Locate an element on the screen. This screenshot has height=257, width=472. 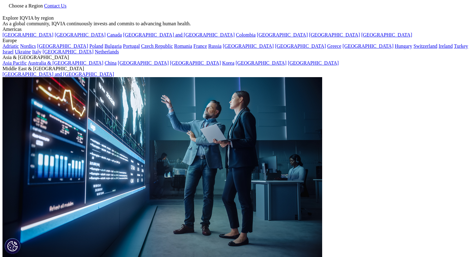
div: As a global community, IQVIA continuously invests and commits to advancing human health. is located at coordinates (236, 24).